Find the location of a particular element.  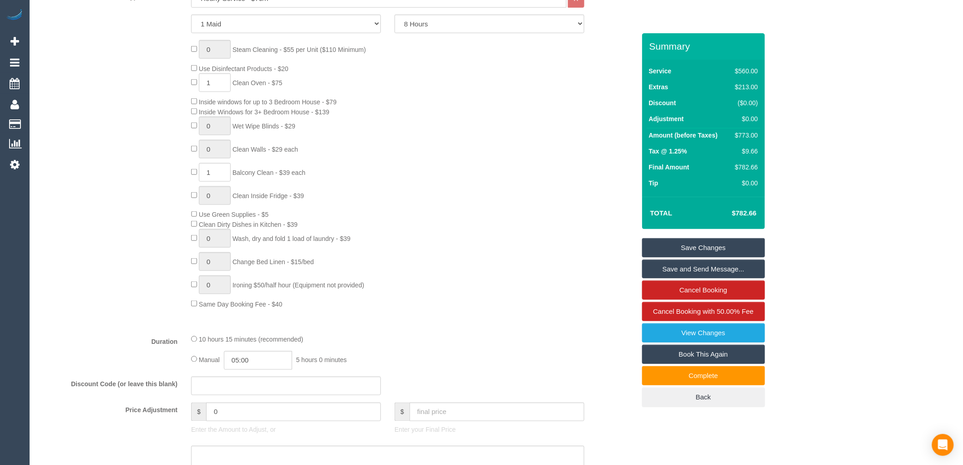

div: $782.66 is located at coordinates (745, 167).